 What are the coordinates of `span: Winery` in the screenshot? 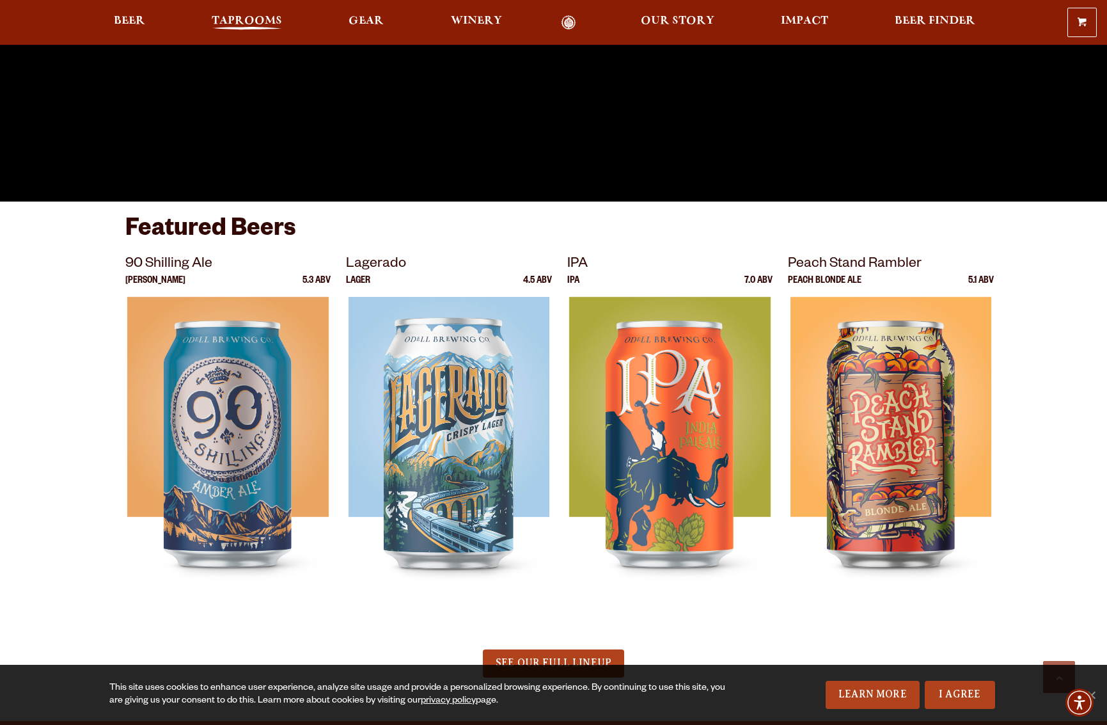 It's located at (477, 21).